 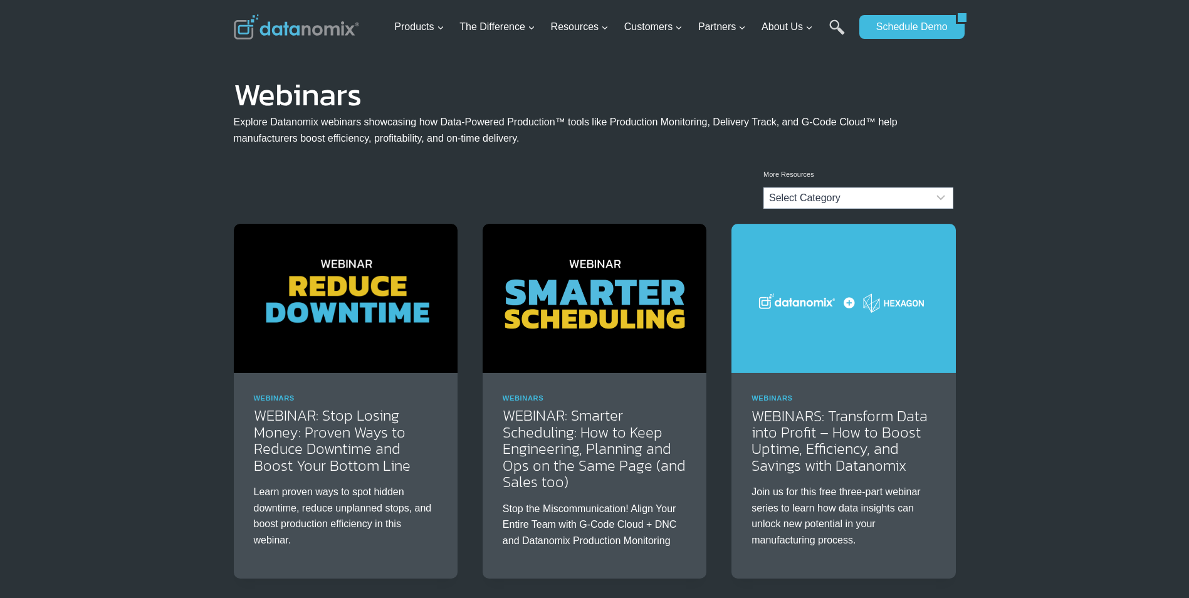 I want to click on a: WEBINAR: Smarter Scheduling: How to Keep Engineering, Planning and Ops on the Same Page (and Sale..., so click(x=594, y=448).